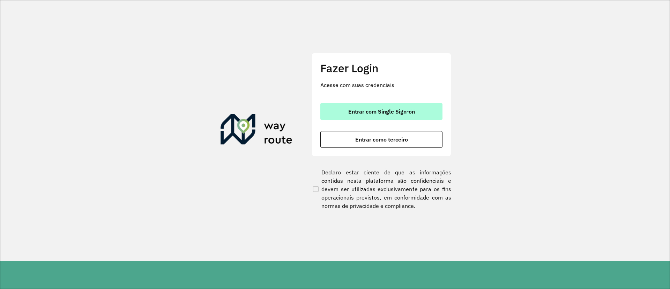 The image size is (670, 289). What do you see at coordinates (381, 111) in the screenshot?
I see `span: Entrar com Single Sign-on` at bounding box center [381, 111].